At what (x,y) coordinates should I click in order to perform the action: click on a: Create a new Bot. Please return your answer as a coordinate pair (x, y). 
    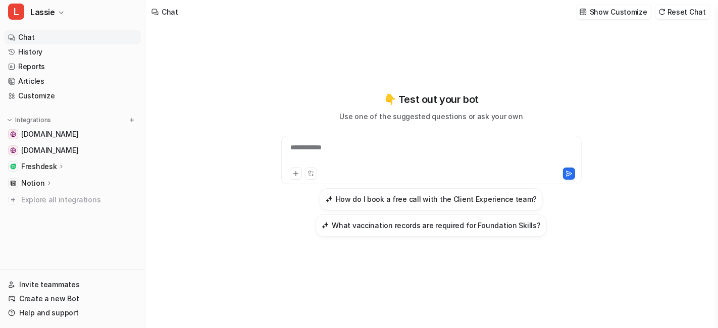
    Looking at the image, I should click on (72, 299).